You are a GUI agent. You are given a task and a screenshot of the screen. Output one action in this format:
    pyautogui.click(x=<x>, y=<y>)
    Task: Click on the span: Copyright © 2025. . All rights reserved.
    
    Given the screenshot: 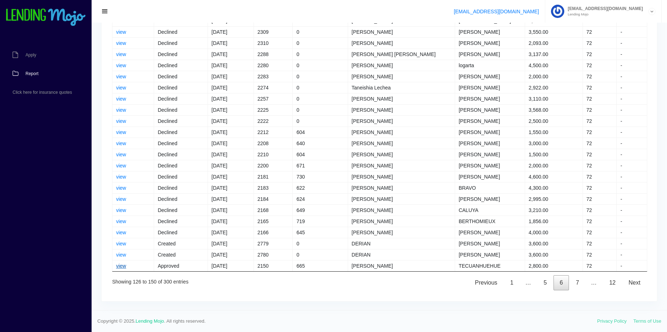 What is the action you would take?
    pyautogui.click(x=347, y=321)
    